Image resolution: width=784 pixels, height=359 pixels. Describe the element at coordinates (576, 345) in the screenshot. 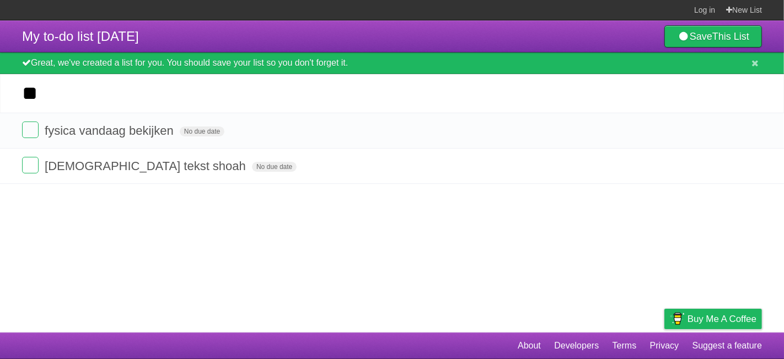

I see `a: Developers` at that location.